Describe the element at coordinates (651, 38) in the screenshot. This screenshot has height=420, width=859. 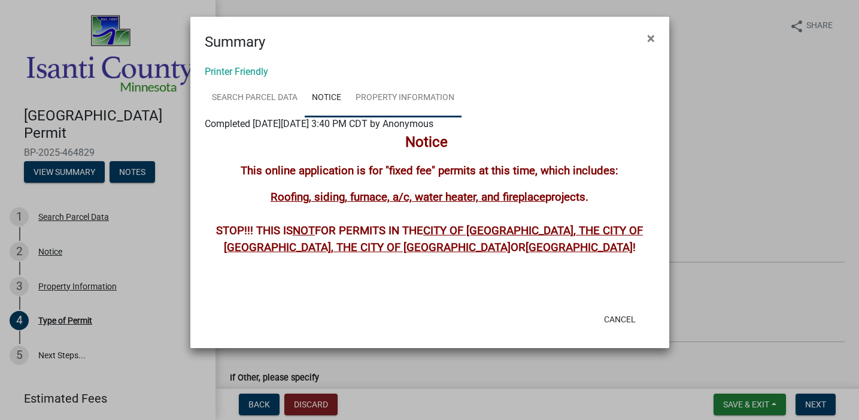
I see `button: Close` at that location.